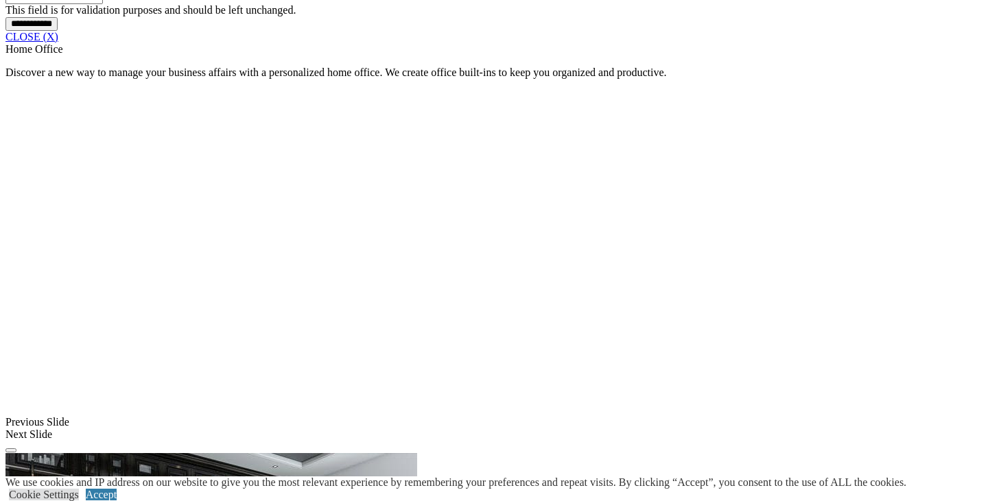 The height and width of the screenshot is (501, 988). Describe the element at coordinates (44, 494) in the screenshot. I see `a: Cookie Settings` at that location.